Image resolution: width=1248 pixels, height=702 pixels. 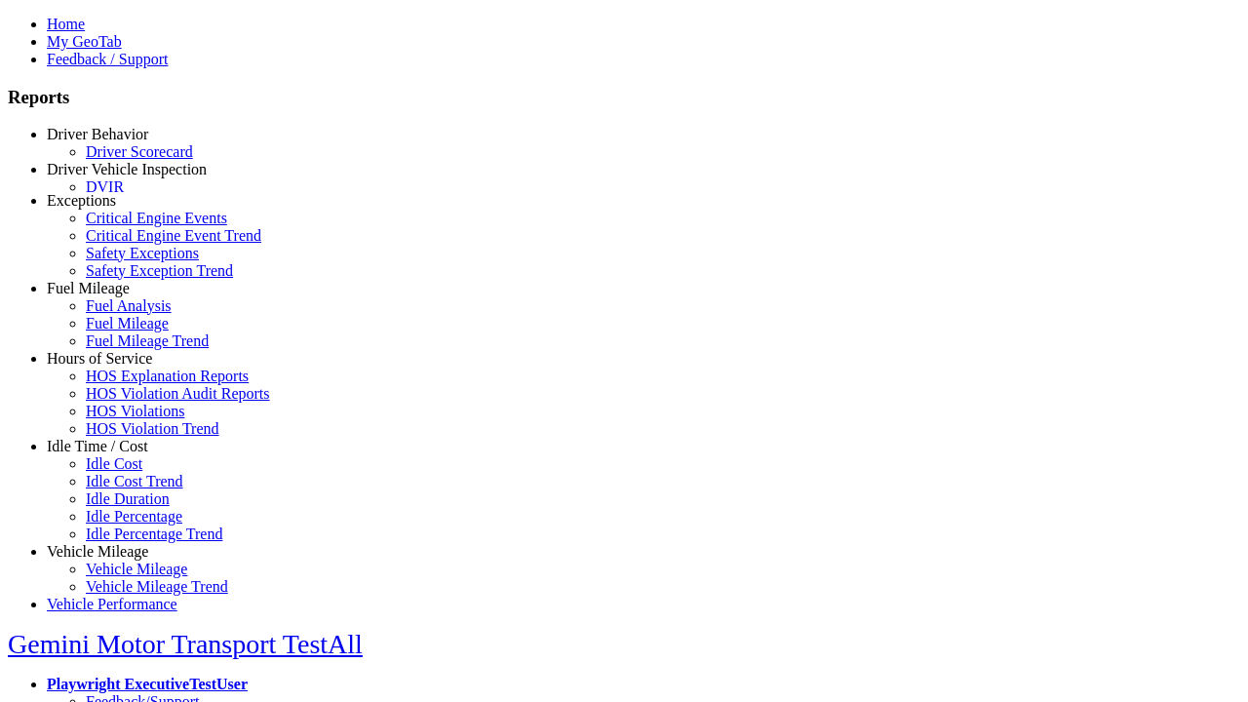 I want to click on a: Safety Exceptions, so click(x=142, y=252).